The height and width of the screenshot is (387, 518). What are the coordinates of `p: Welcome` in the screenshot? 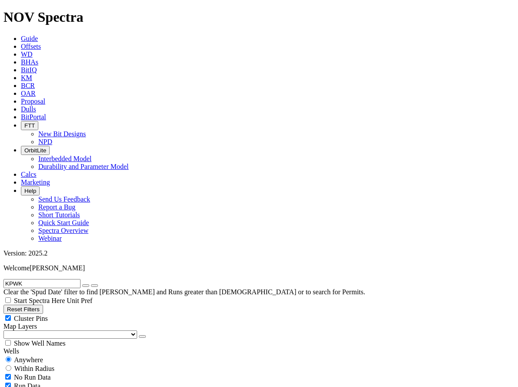 It's located at (259, 268).